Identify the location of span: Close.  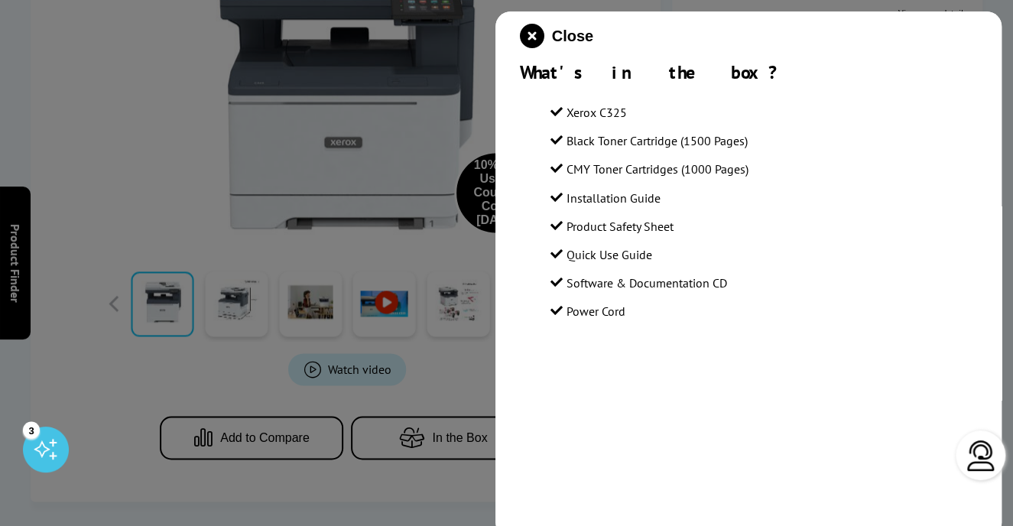
(573, 36).